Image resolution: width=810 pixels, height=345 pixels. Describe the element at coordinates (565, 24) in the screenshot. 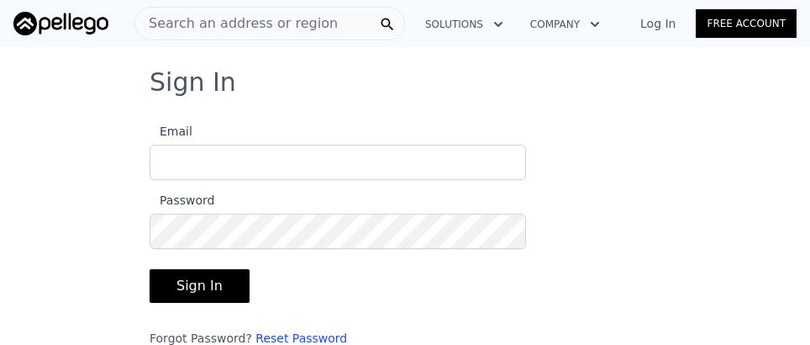

I see `button: Company` at that location.